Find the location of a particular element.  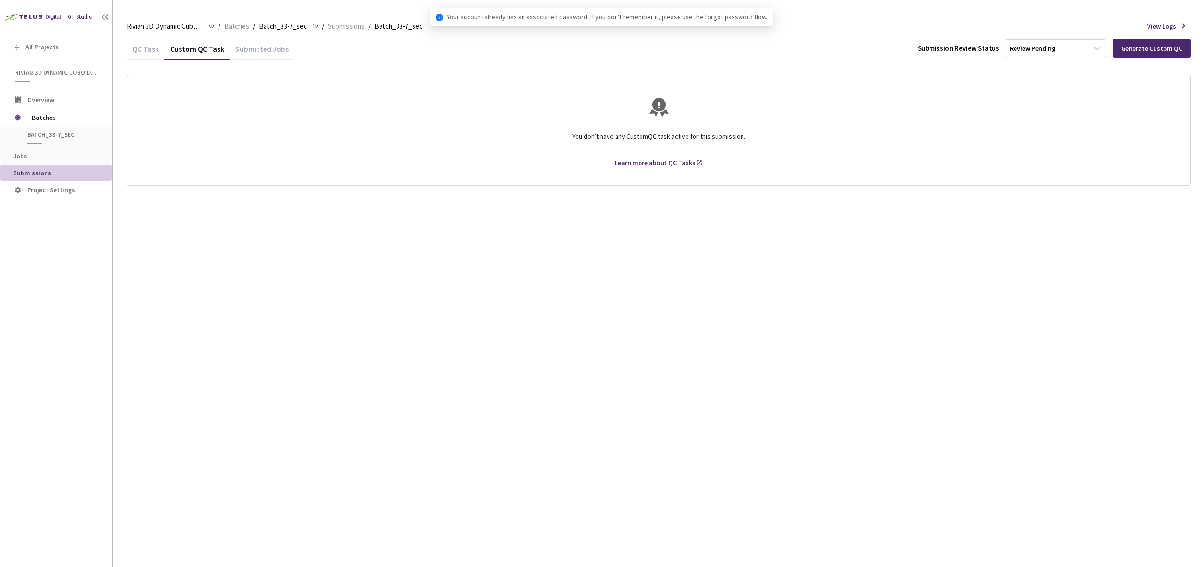

span: info-circle is located at coordinates (439, 17).